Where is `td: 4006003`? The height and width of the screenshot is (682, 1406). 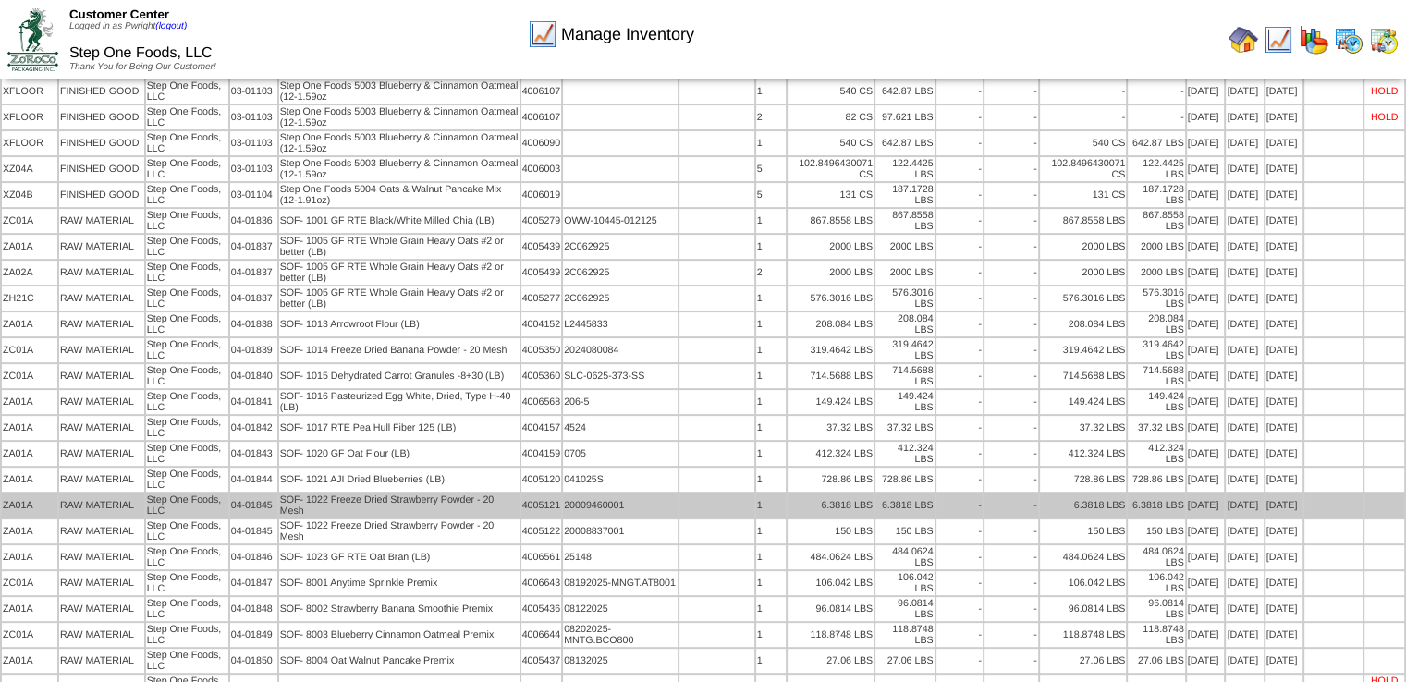 td: 4006003 is located at coordinates (542, 169).